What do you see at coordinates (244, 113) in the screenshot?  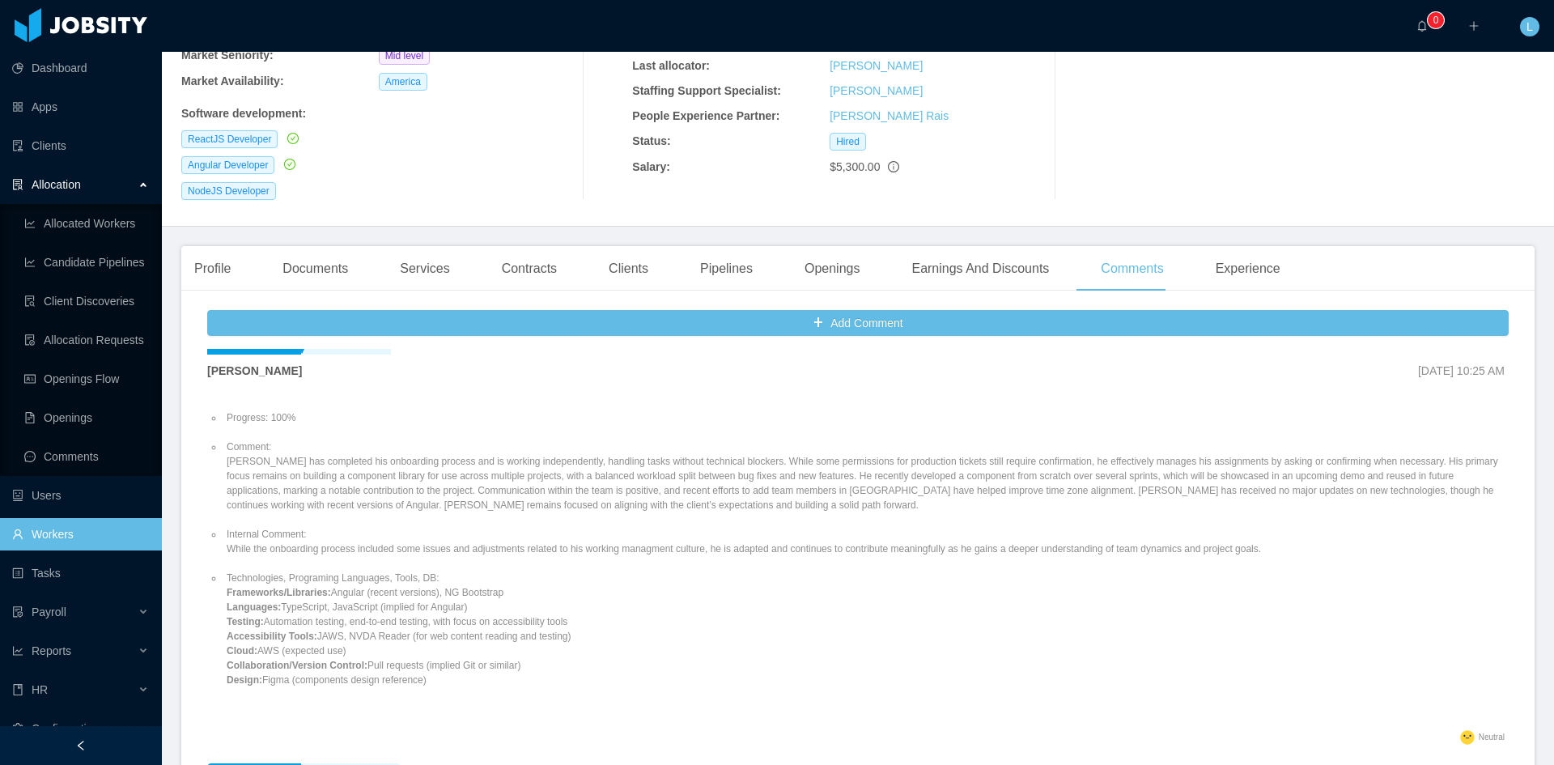 I see `b: Software development :` at bounding box center [244, 113].